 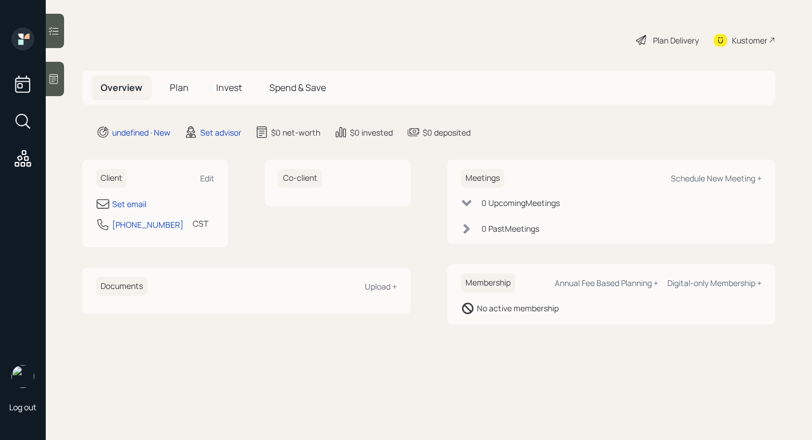 I want to click on span: Plan, so click(x=179, y=87).